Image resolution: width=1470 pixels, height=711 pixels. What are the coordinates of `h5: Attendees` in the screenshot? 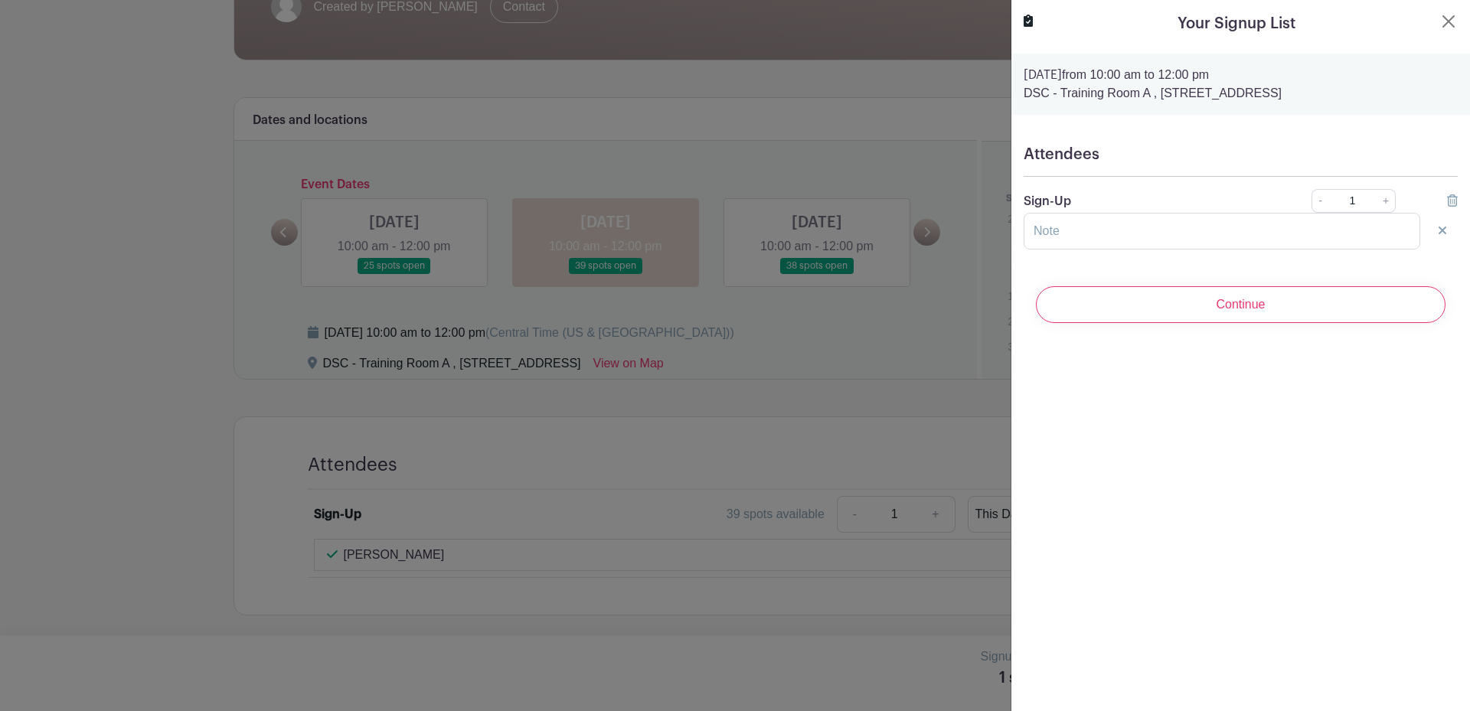 It's located at (1241, 155).